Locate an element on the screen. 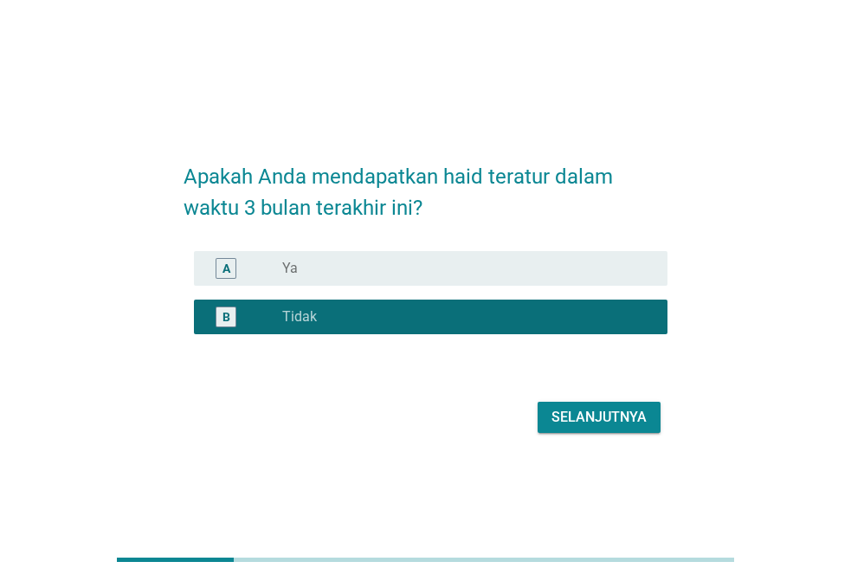  div: Selanjutnya is located at coordinates (599, 417).